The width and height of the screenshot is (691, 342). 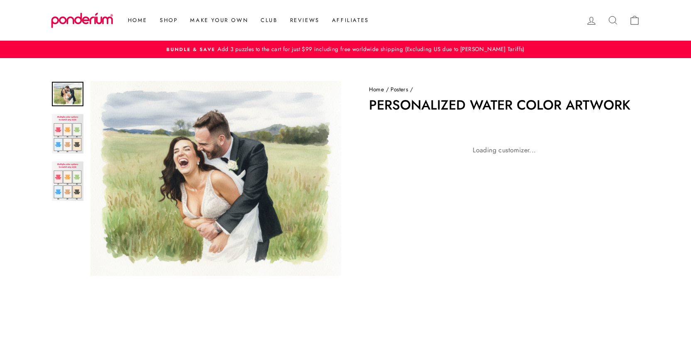 I want to click on span: Add 3 puzzles to the cart for just $99 including free worldwide shipping (Excluding US due to [PE..., so click(x=370, y=49).